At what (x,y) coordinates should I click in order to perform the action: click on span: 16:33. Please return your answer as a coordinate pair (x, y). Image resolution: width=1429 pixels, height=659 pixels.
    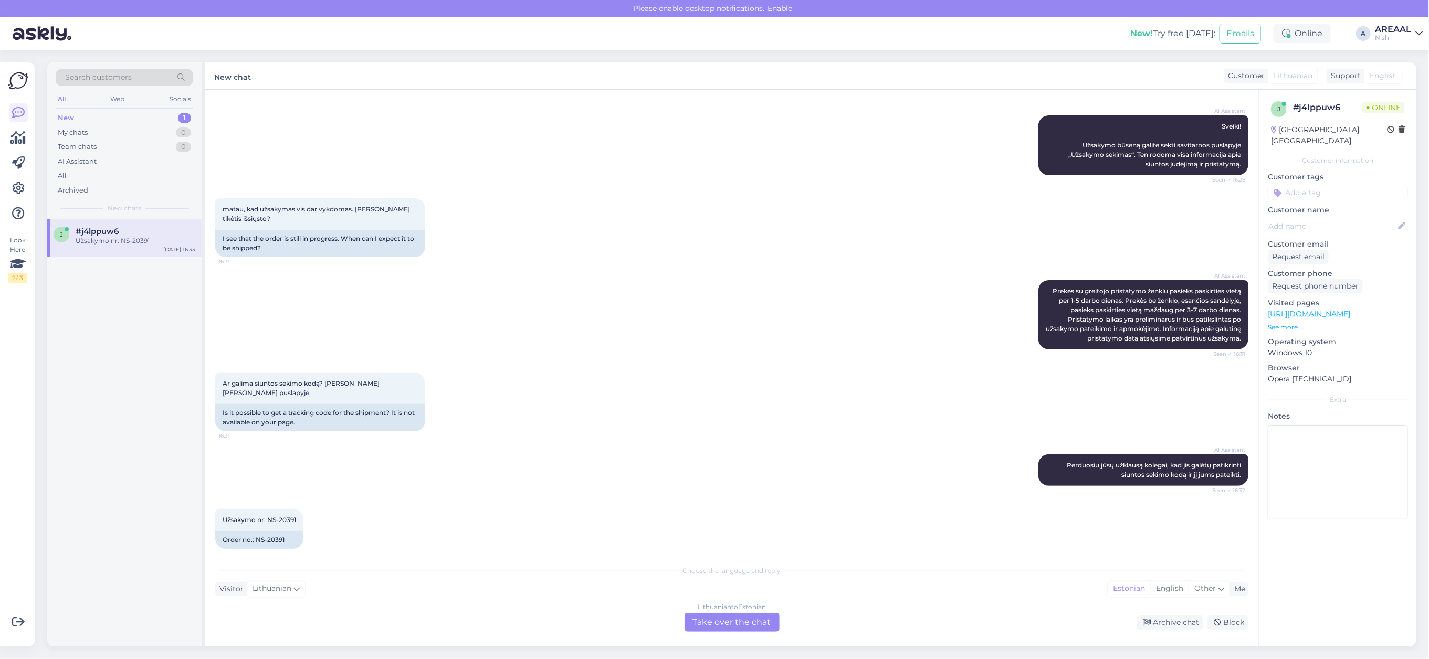
    Looking at the image, I should click on (238, 553).